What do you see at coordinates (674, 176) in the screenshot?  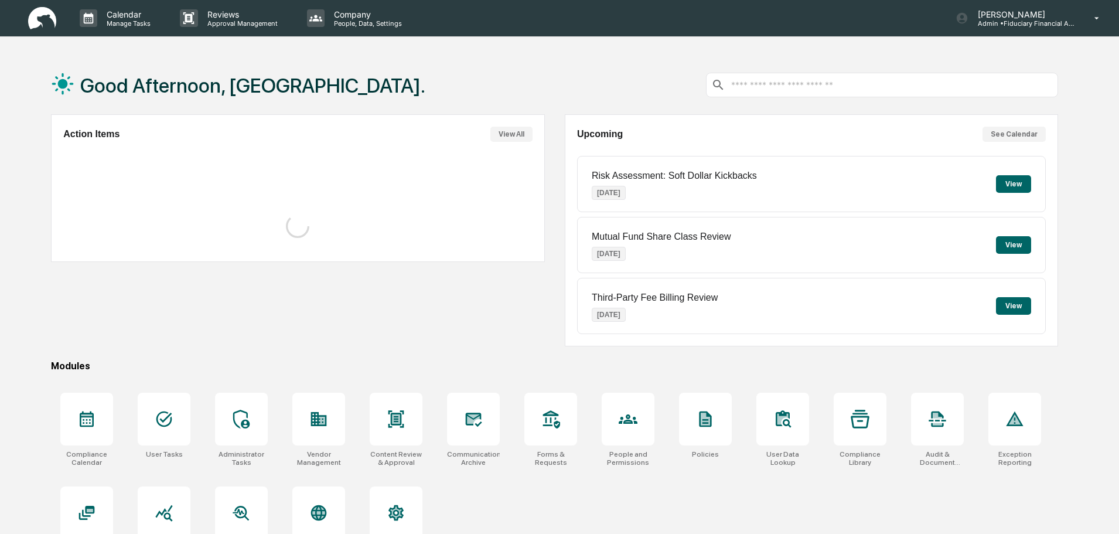 I see `p: Risk Assessment: Soft Dollar Kickbacks` at bounding box center [674, 176].